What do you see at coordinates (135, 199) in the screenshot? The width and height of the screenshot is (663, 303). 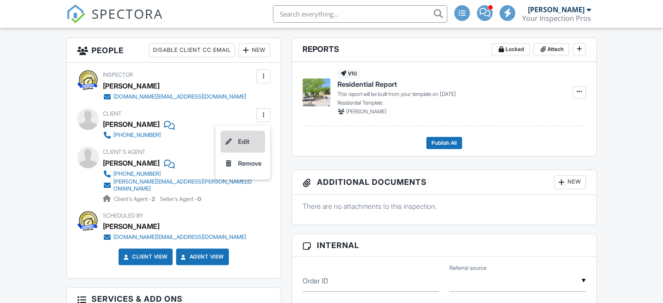 I see `span: Client's Agent -` at bounding box center [135, 199].